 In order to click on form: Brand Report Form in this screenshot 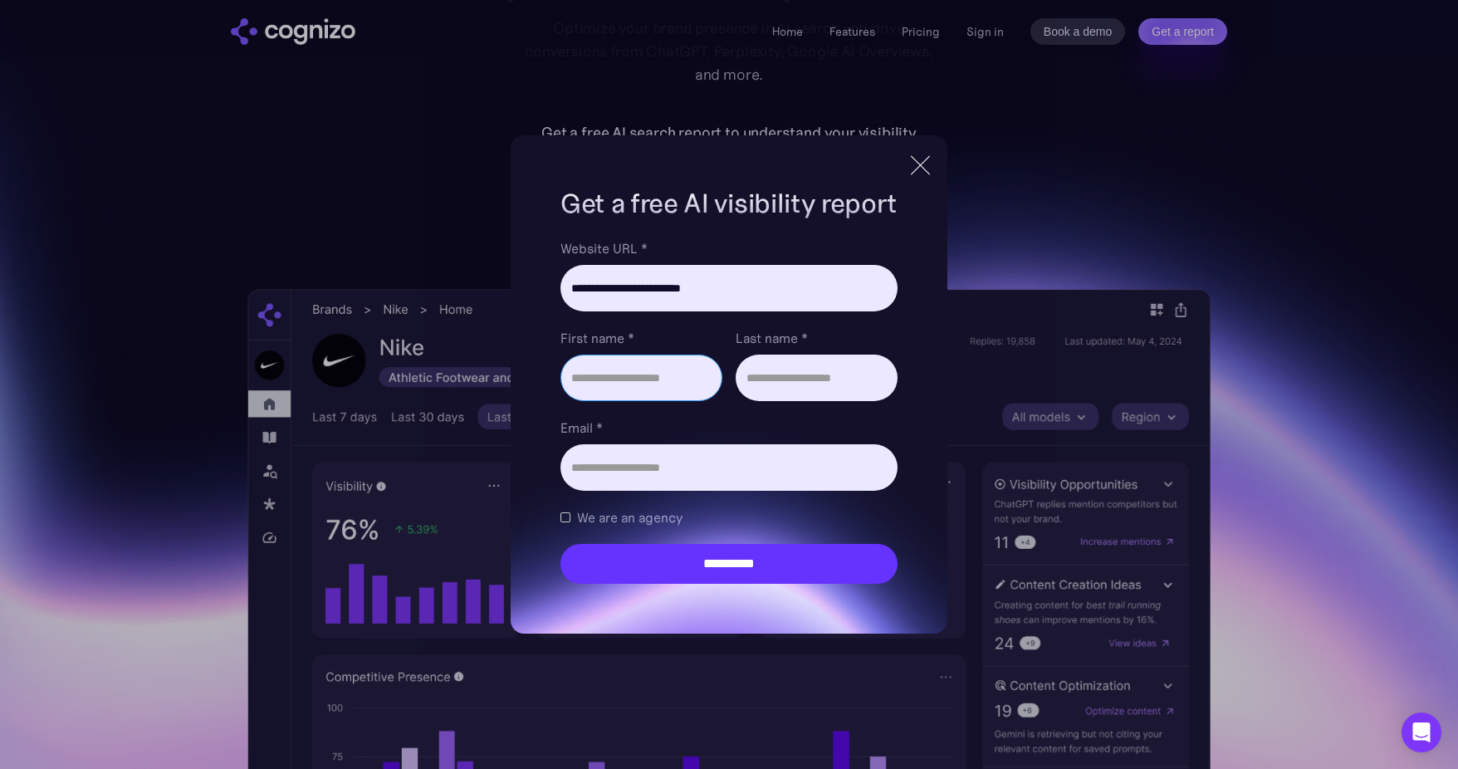, I will do `click(729, 411)`.